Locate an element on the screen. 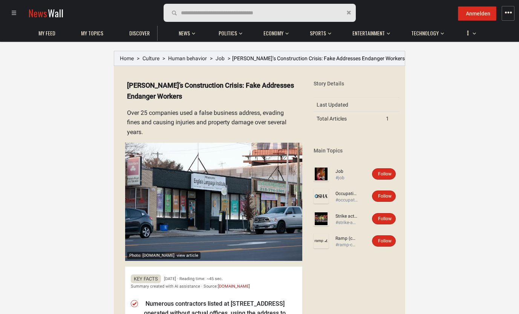  span: Technology is located at coordinates (425, 33).